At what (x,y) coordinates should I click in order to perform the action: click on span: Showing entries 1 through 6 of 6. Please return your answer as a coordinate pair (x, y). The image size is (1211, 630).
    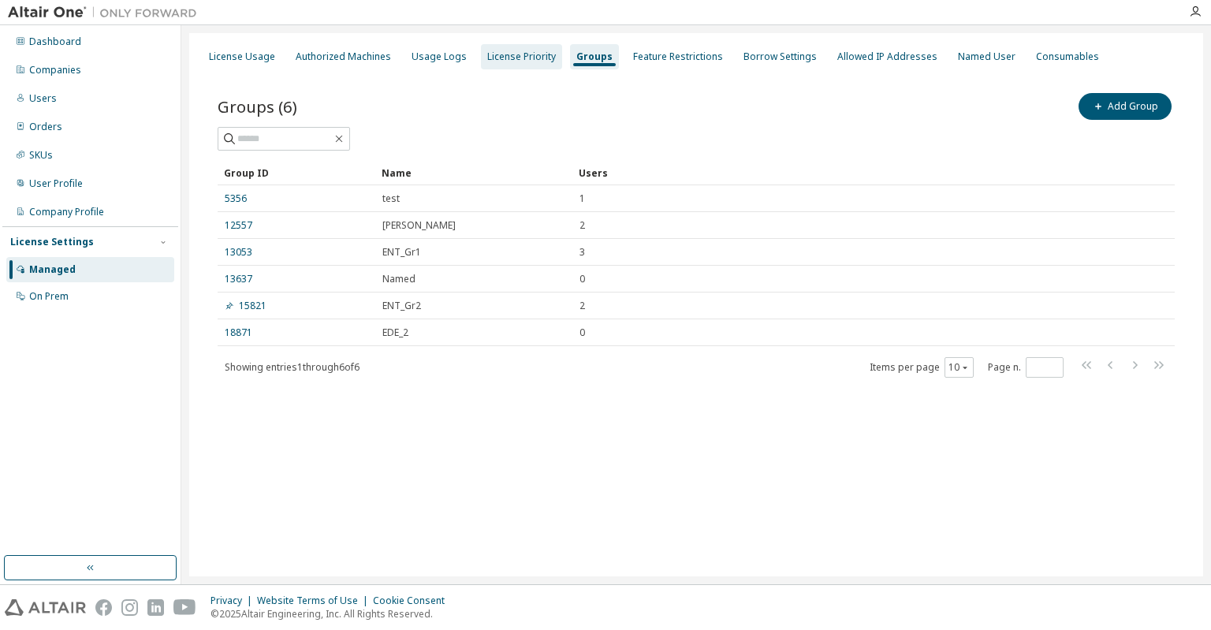
    Looking at the image, I should click on (292, 367).